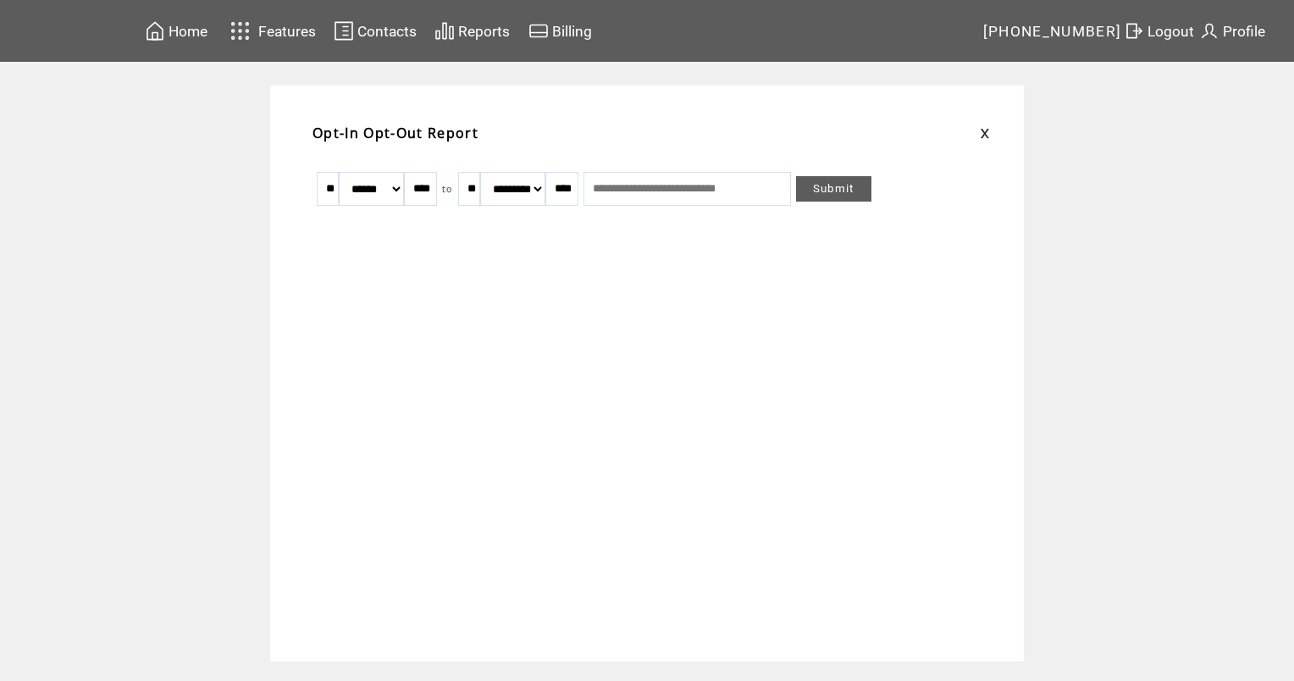 Image resolution: width=1294 pixels, height=681 pixels. I want to click on img: exit.svg, so click(1134, 30).